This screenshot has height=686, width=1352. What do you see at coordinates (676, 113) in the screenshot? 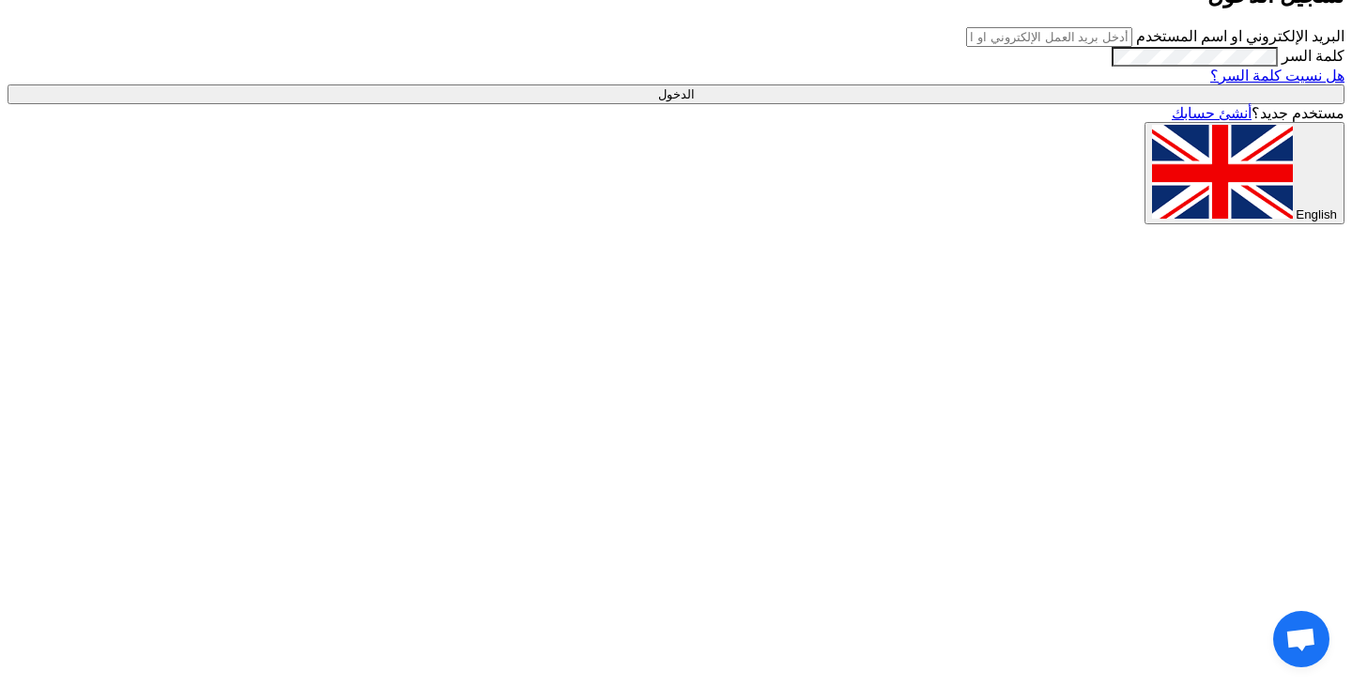
I see `div: مستخدم جديد؟` at bounding box center [676, 113].